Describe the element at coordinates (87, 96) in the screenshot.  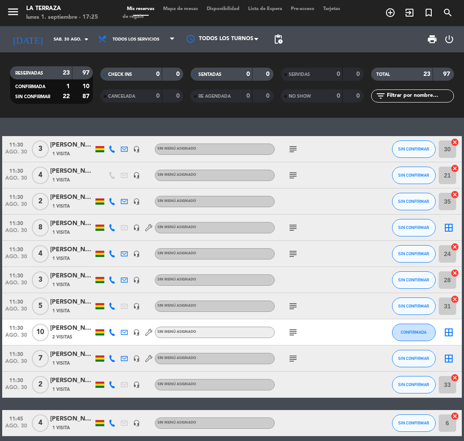
I see `strong: 87` at that location.